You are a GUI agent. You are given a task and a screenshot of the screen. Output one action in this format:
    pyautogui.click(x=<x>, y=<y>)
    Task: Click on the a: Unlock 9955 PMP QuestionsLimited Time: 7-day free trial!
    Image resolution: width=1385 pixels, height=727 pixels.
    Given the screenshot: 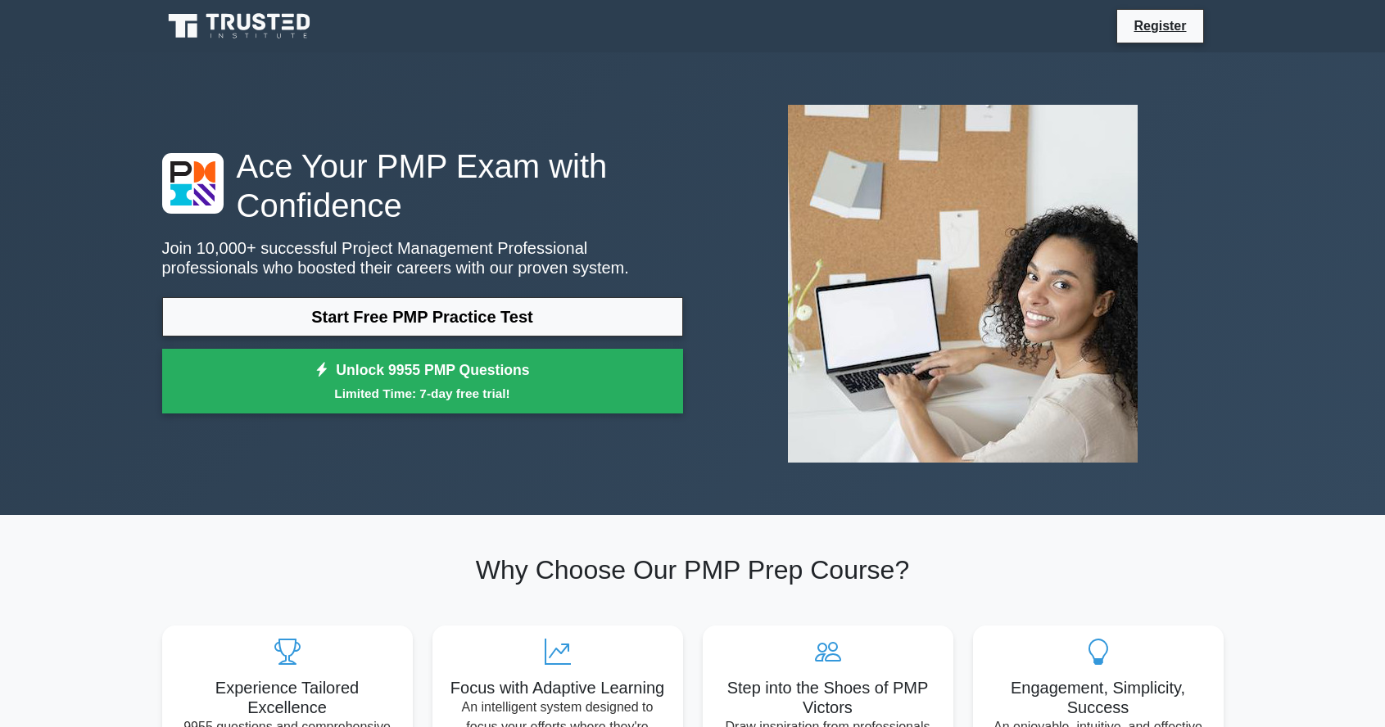 What is the action you would take?
    pyautogui.click(x=423, y=382)
    